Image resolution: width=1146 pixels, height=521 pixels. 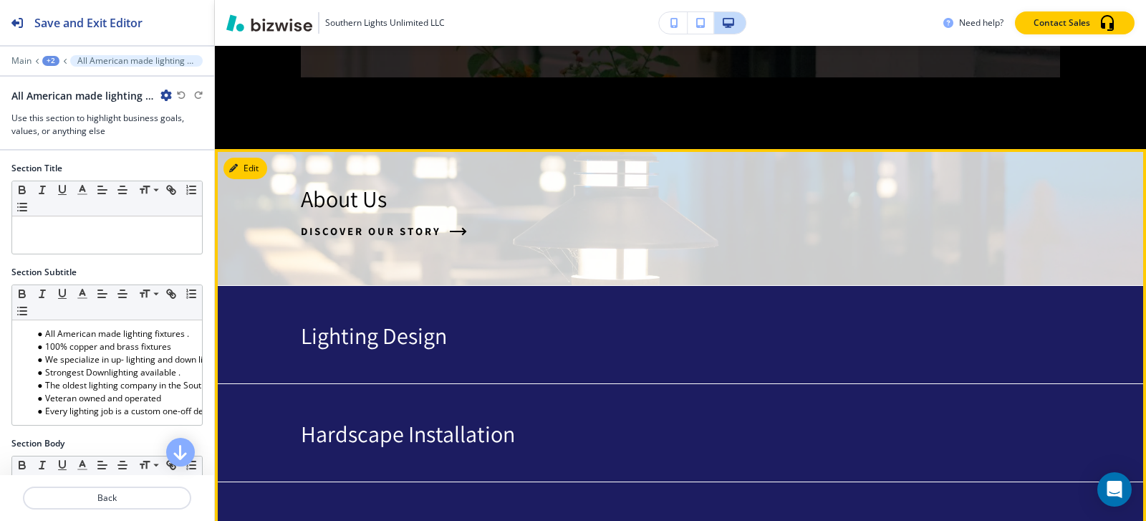 I want to click on p: Back, so click(x=107, y=498).